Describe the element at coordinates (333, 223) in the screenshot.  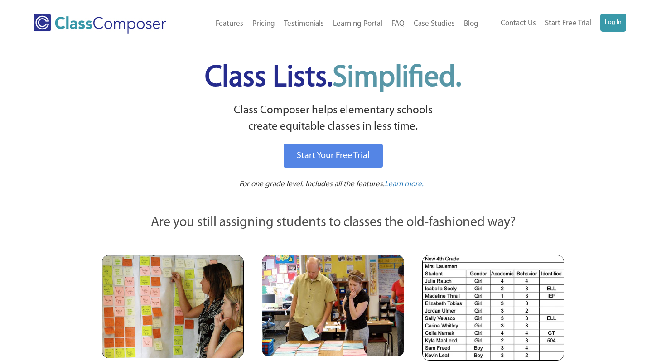
I see `p: Are you still assigning students to classes the old-fashioned way?` at that location.